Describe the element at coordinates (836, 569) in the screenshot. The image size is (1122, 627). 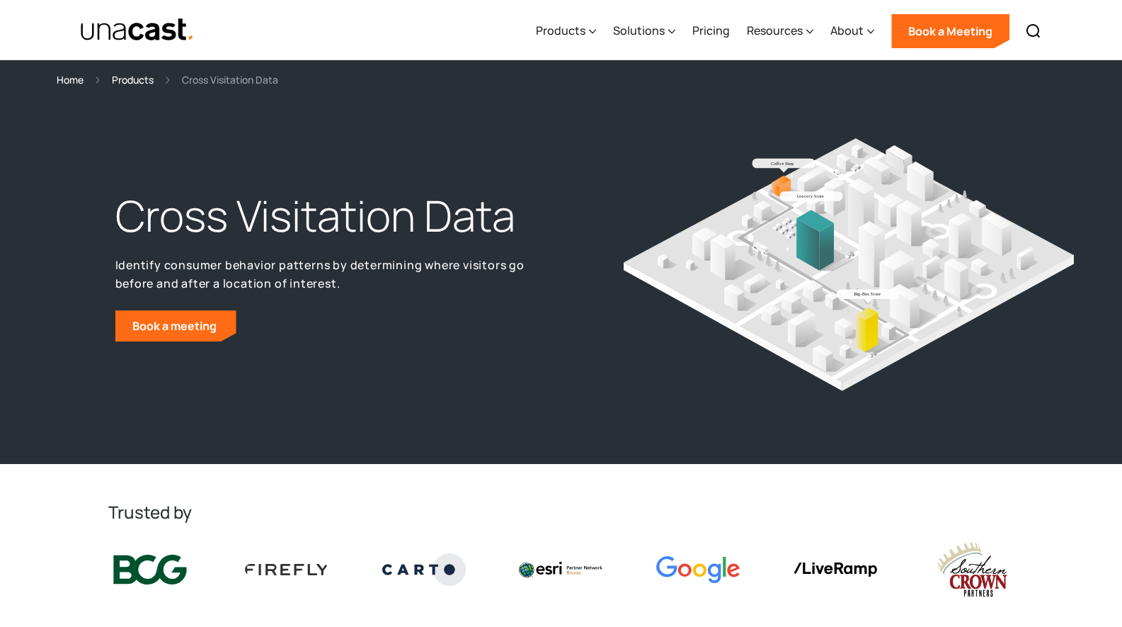
I see `img: liveramp logo` at that location.